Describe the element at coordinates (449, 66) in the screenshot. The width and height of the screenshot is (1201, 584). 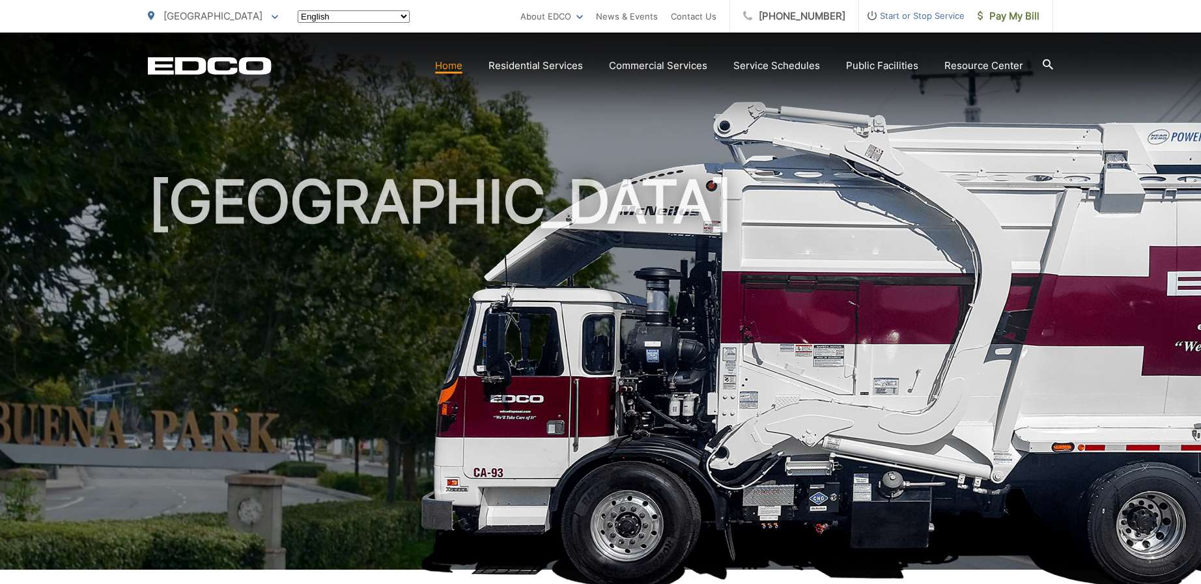
I see `a: Home` at that location.